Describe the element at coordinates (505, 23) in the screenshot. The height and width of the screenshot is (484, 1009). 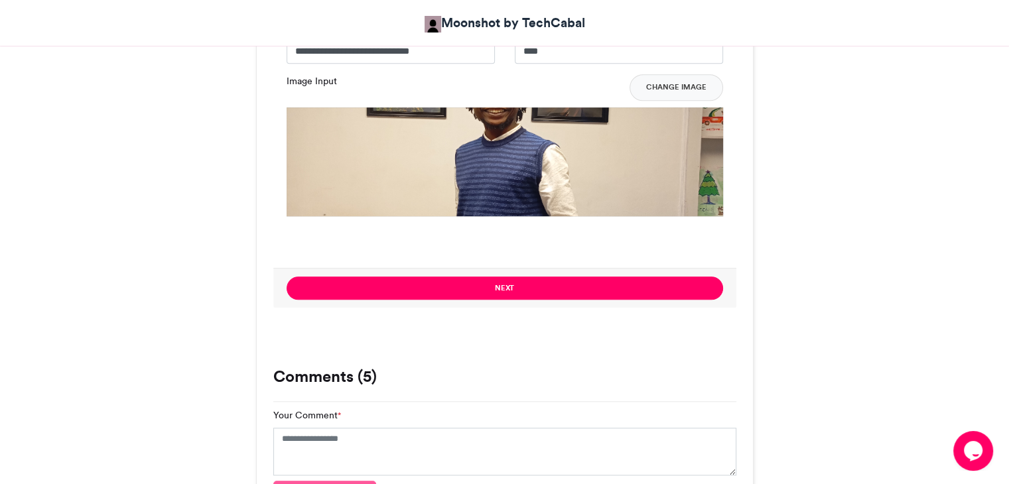
I see `a: Moonshot by TechCabal` at that location.